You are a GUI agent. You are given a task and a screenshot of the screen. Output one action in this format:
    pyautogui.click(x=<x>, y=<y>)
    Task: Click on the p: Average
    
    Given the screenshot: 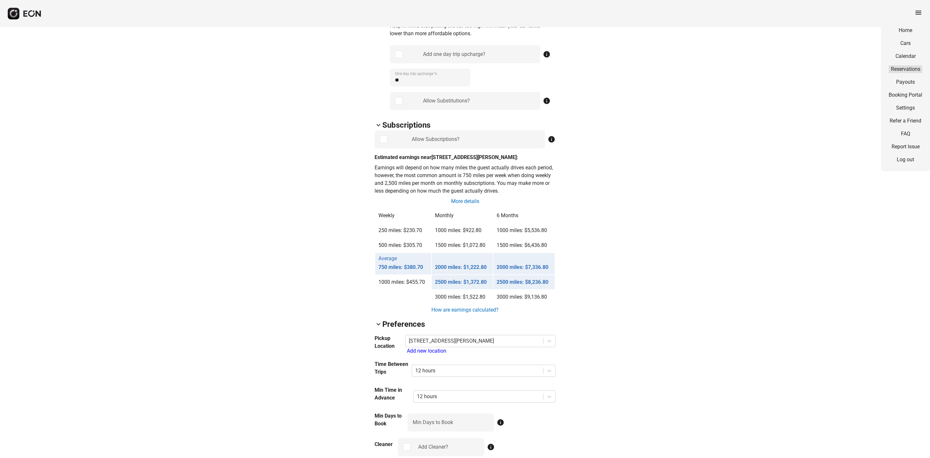 What is the action you would take?
    pyautogui.click(x=387, y=258)
    